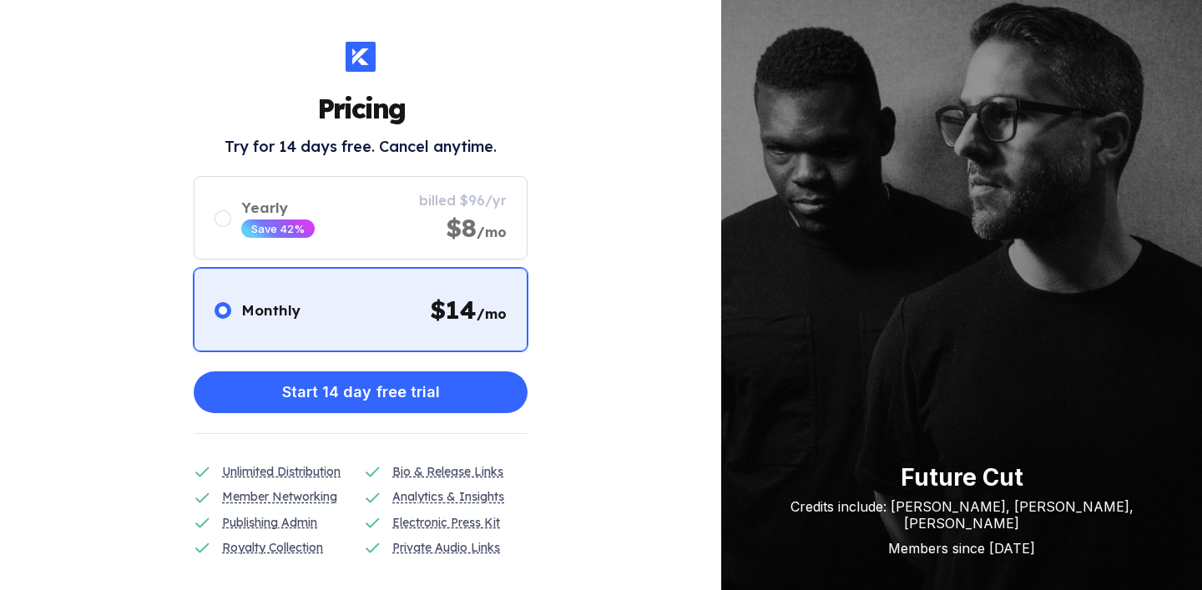 The height and width of the screenshot is (590, 1202). I want to click on button: Start 14 day free trial, so click(361, 392).